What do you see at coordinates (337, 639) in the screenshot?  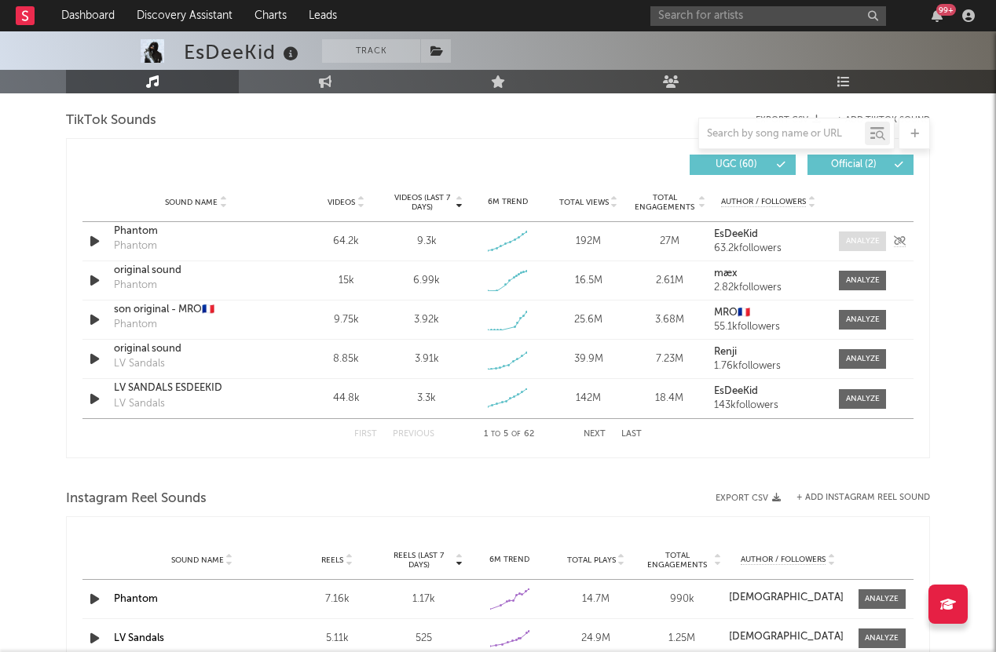 I see `div: 5.11k` at bounding box center [337, 639].